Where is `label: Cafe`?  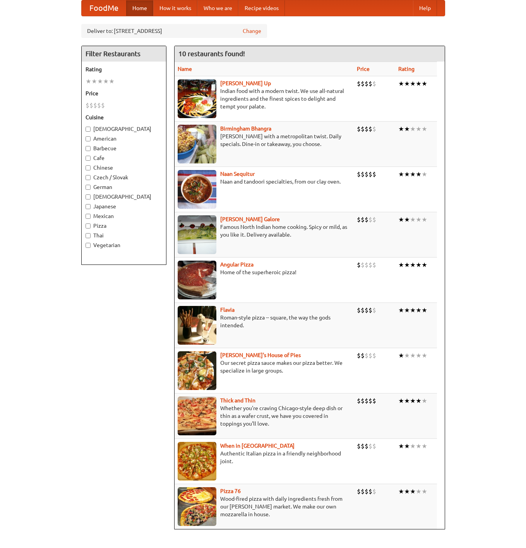
label: Cafe is located at coordinates (124, 158).